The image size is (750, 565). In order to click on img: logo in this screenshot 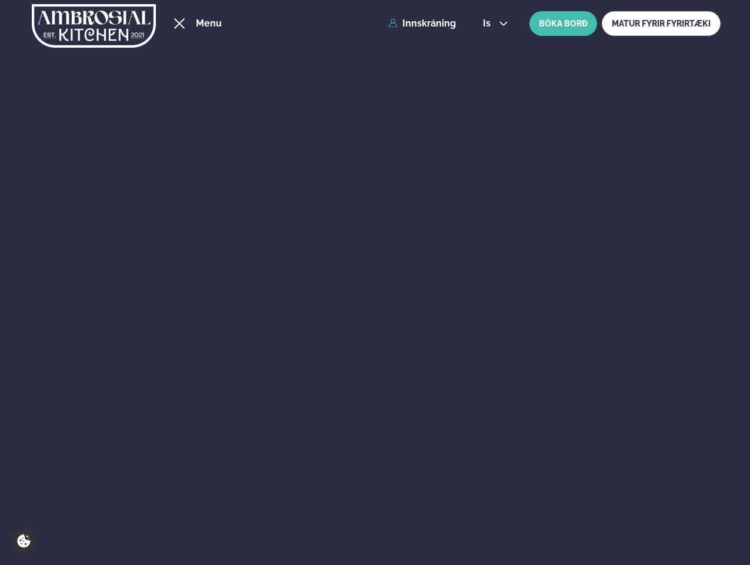, I will do `click(94, 26)`.